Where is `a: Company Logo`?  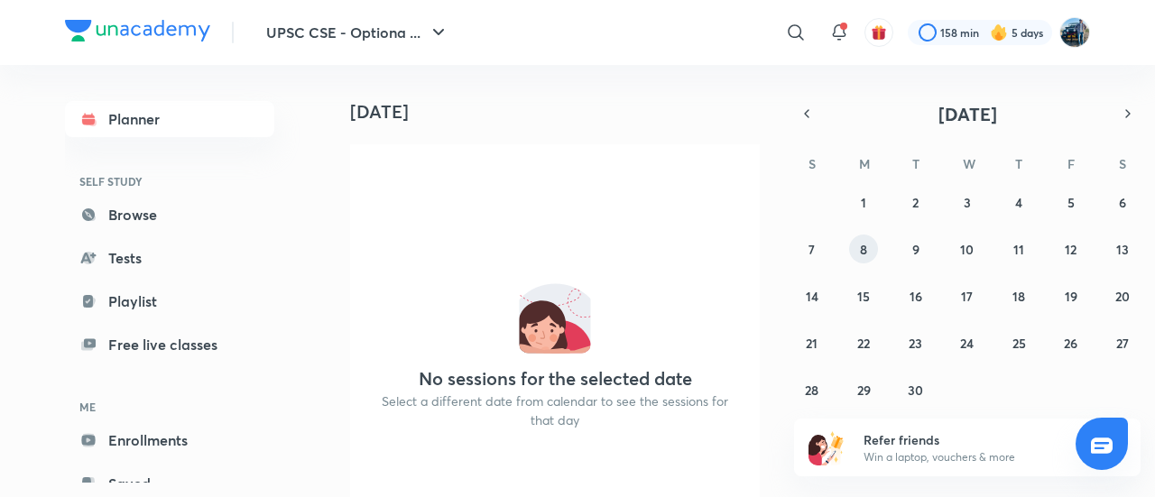
a: Company Logo is located at coordinates (137, 32).